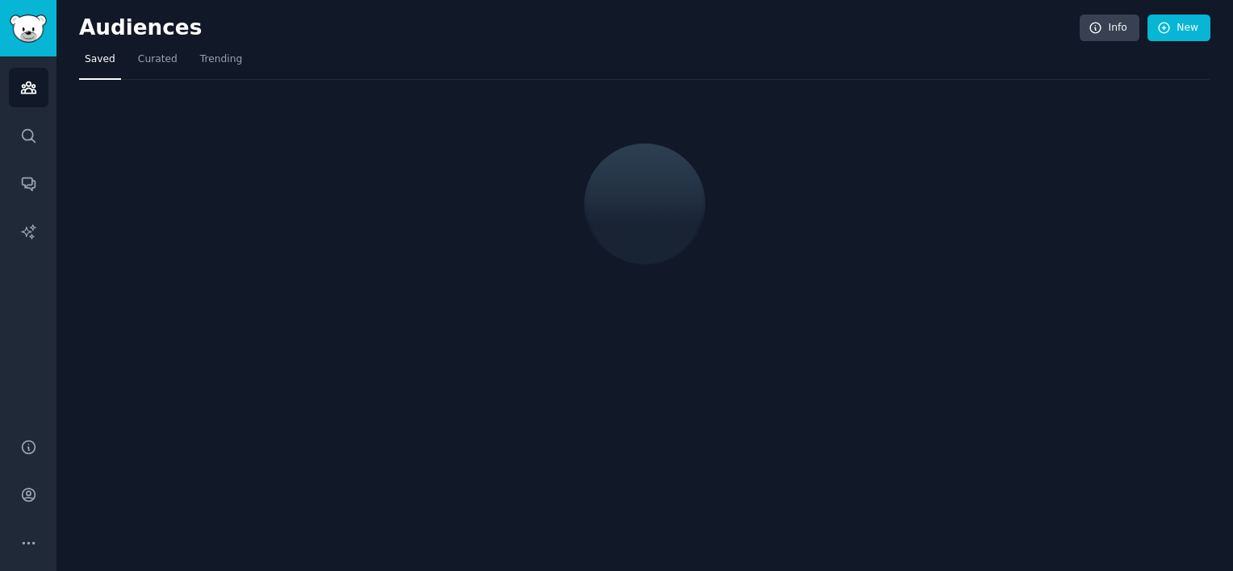  What do you see at coordinates (100, 63) in the screenshot?
I see `a: Saved` at bounding box center [100, 63].